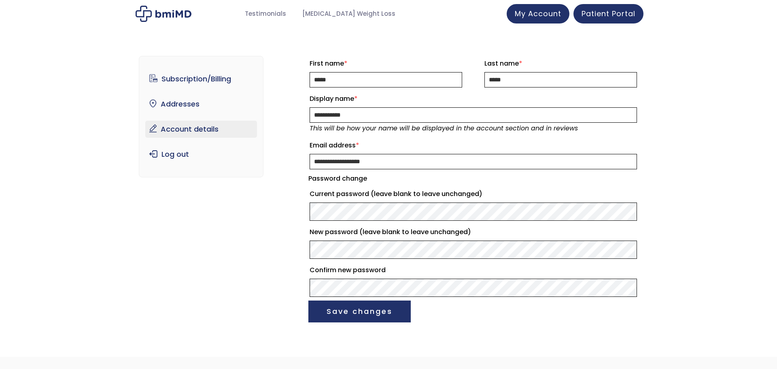 This screenshot has height=369, width=777. Describe the element at coordinates (444, 128) in the screenshot. I see `em: This will be how your name will be displayed in the account section and in reviews` at that location.